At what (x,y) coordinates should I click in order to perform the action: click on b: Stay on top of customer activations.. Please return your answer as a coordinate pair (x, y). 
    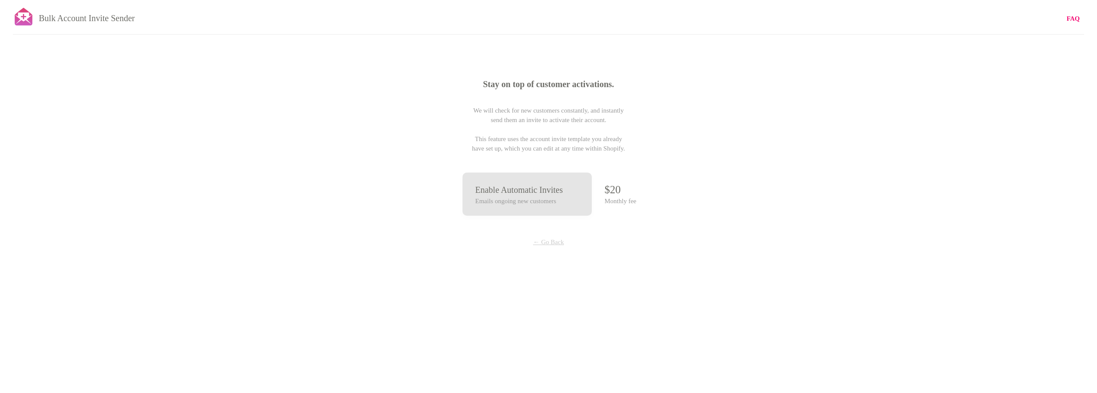
    Looking at the image, I should click on (548, 84).